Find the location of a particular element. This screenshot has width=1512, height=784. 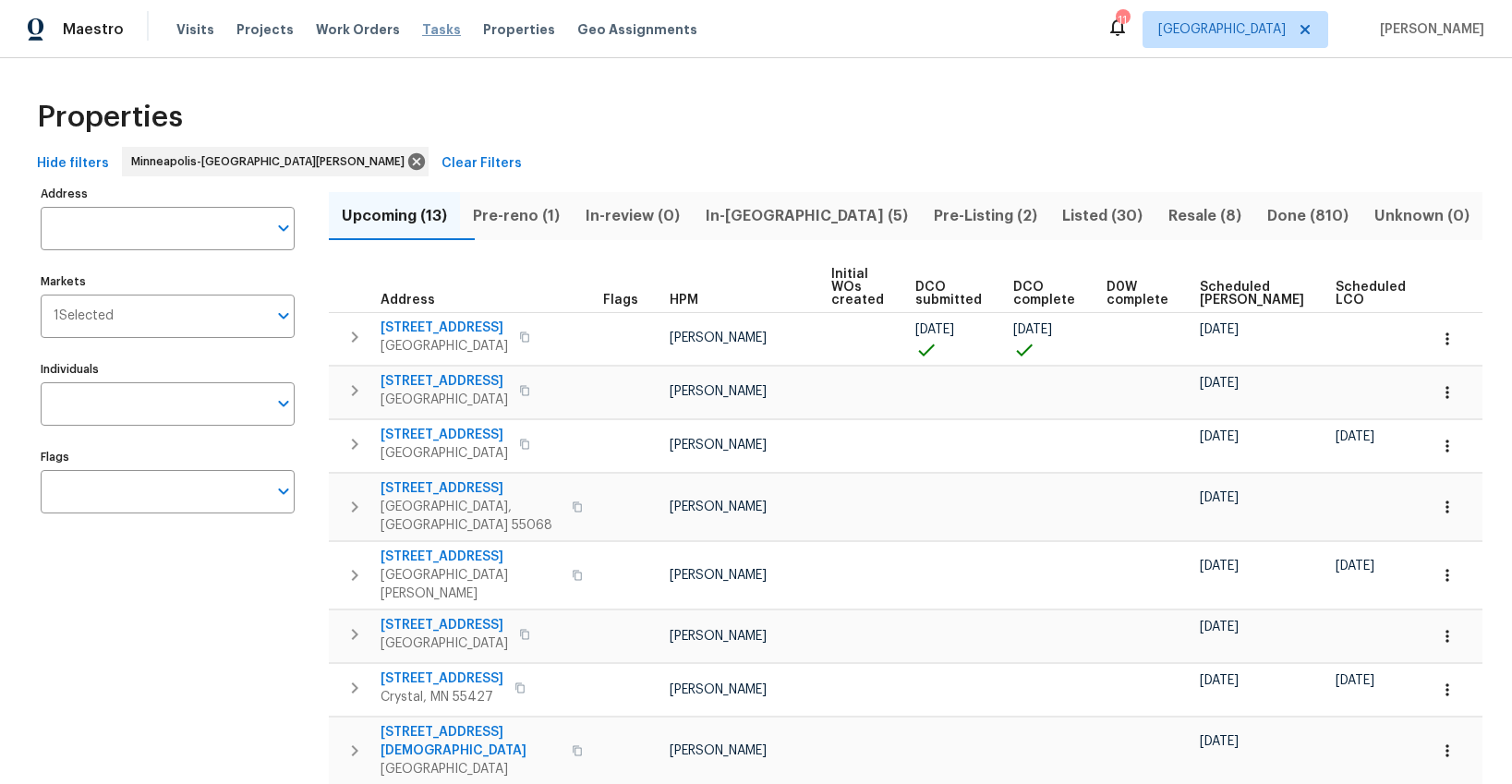

span: Unknown (0) is located at coordinates (1422, 216).